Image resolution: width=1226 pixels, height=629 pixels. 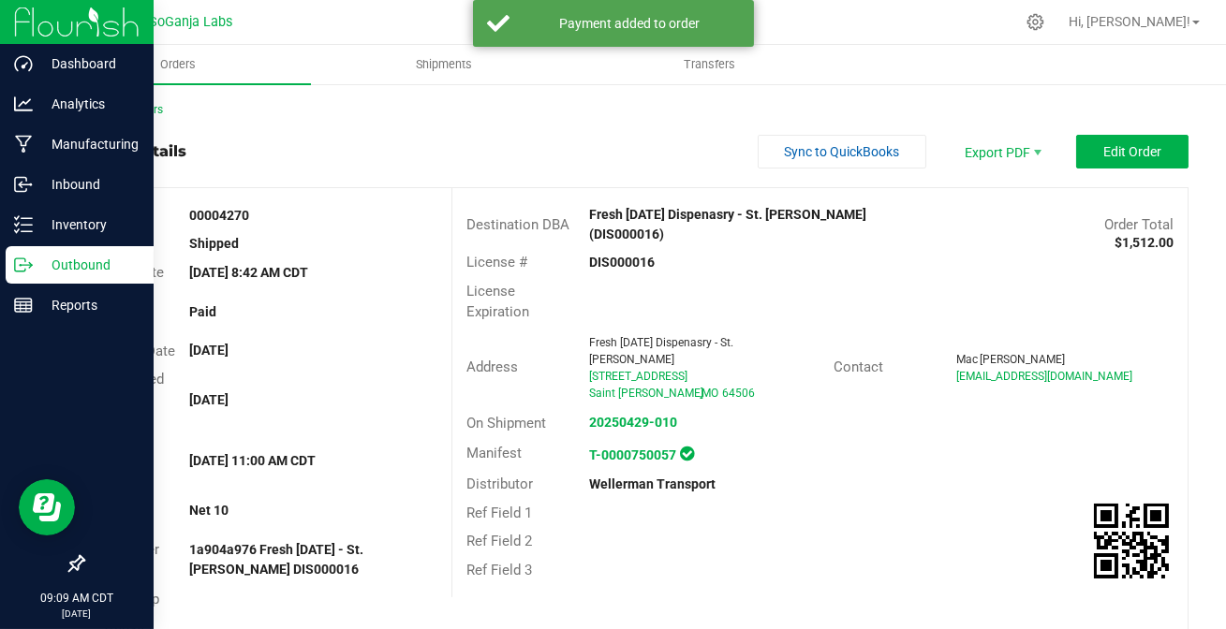 What do you see at coordinates (492, 367) in the screenshot?
I see `span: Address` at bounding box center [492, 367].